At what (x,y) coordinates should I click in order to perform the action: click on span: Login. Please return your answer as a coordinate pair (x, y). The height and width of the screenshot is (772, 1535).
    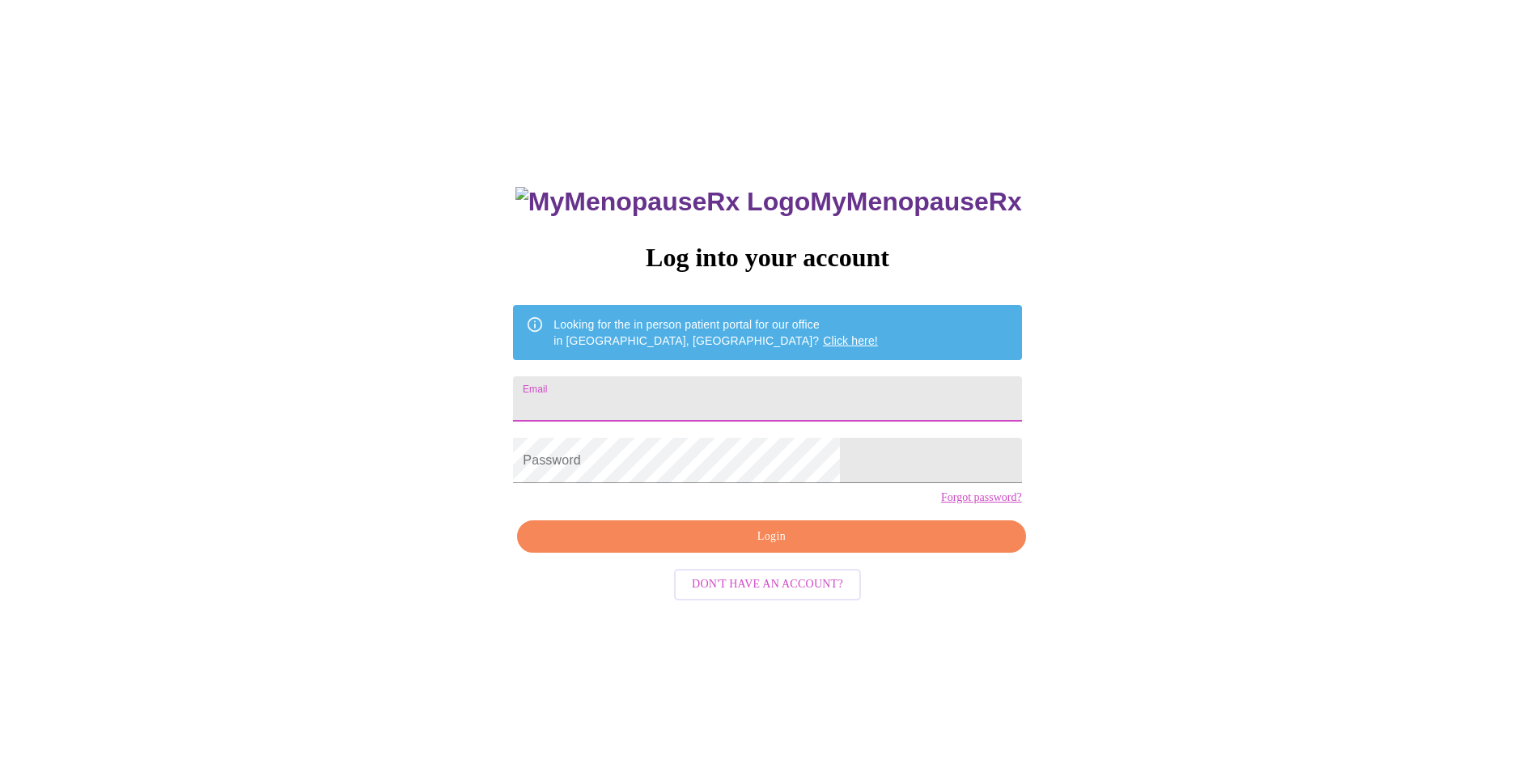
    Looking at the image, I should click on (771, 536).